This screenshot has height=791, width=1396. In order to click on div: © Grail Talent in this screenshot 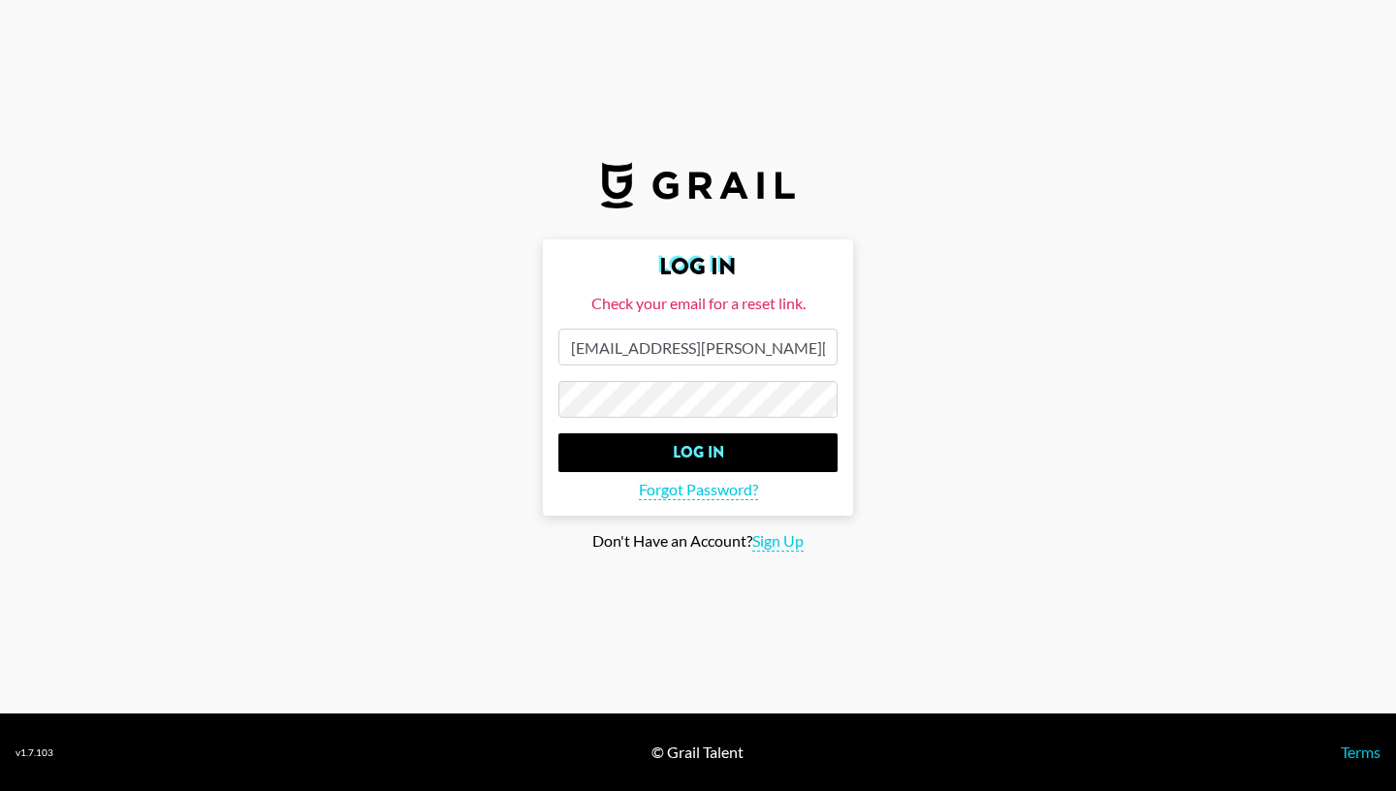, I will do `click(697, 752)`.